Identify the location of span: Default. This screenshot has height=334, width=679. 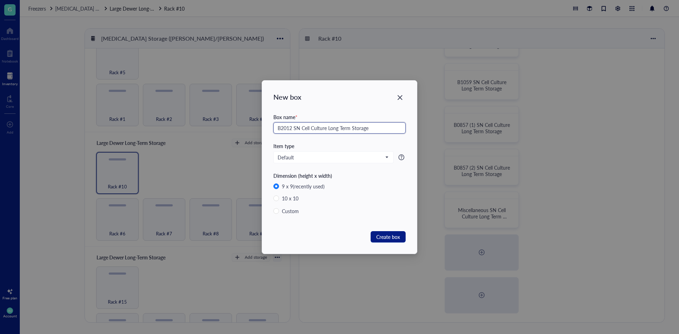
(333, 157).